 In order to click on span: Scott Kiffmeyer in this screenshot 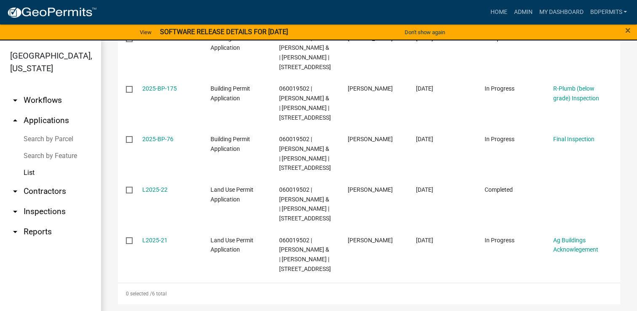, I will do `click(370, 88)`.